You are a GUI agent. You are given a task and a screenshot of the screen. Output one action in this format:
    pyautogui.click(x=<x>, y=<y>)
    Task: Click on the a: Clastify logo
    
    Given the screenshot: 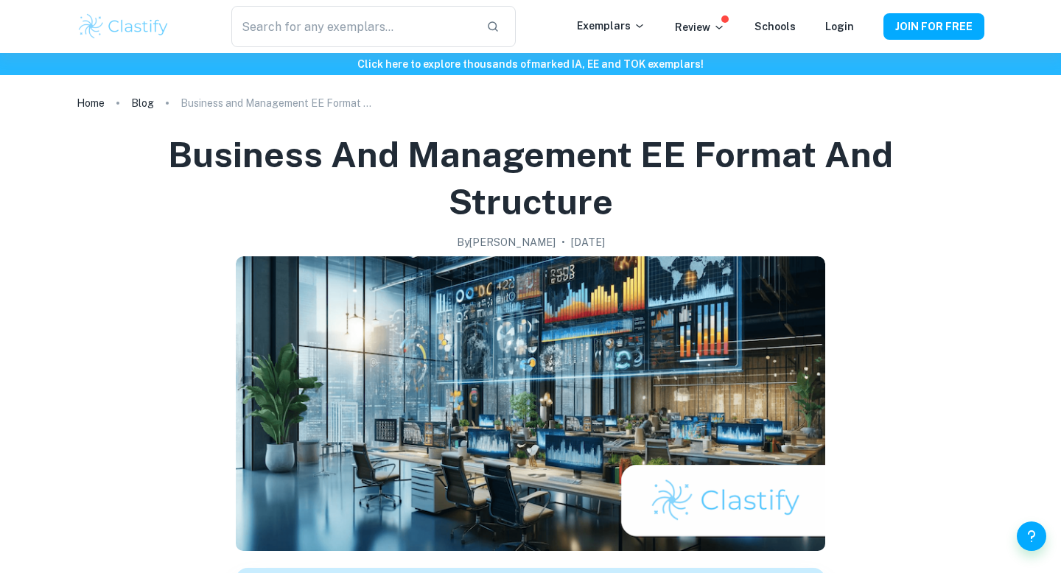 What is the action you would take?
    pyautogui.click(x=123, y=27)
    